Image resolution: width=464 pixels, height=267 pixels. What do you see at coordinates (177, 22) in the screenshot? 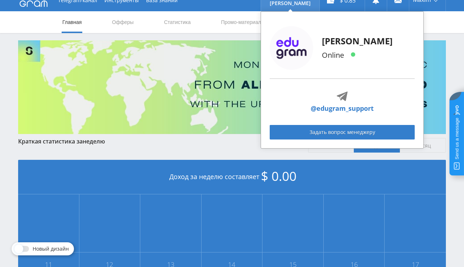
I see `a: Статистика` at bounding box center [177, 22].